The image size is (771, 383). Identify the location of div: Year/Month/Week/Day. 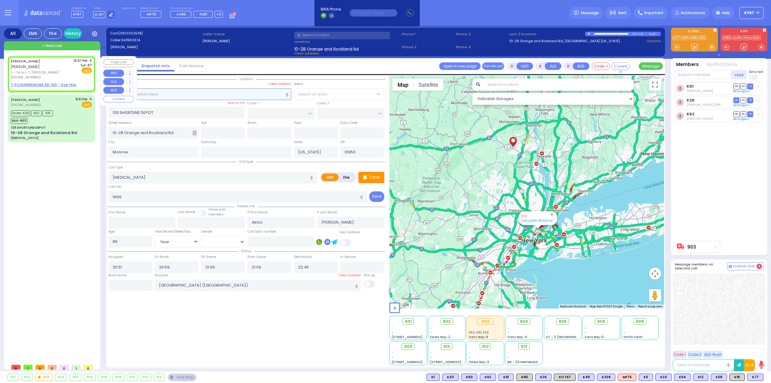
(176, 232).